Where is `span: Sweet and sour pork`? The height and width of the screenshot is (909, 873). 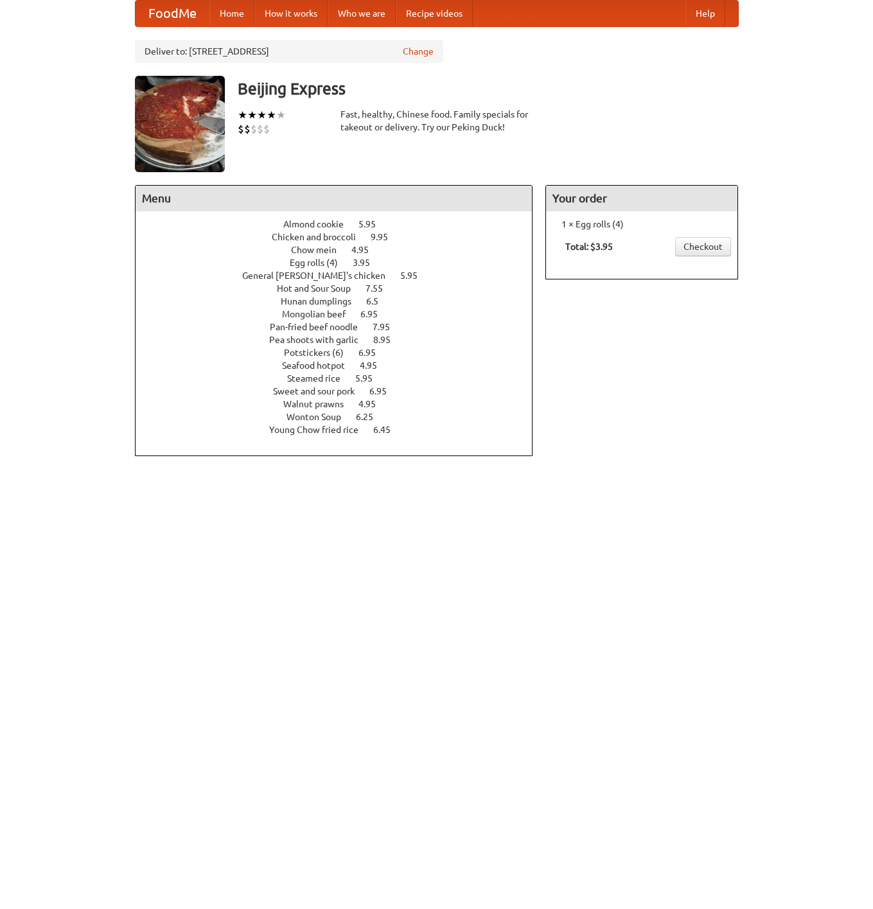 span: Sweet and sour pork is located at coordinates (320, 391).